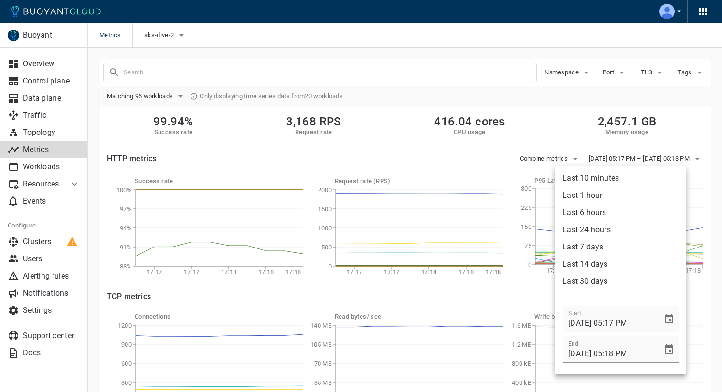 The height and width of the screenshot is (392, 722). Describe the element at coordinates (620, 282) in the screenshot. I see `li: Last 30 days` at that location.